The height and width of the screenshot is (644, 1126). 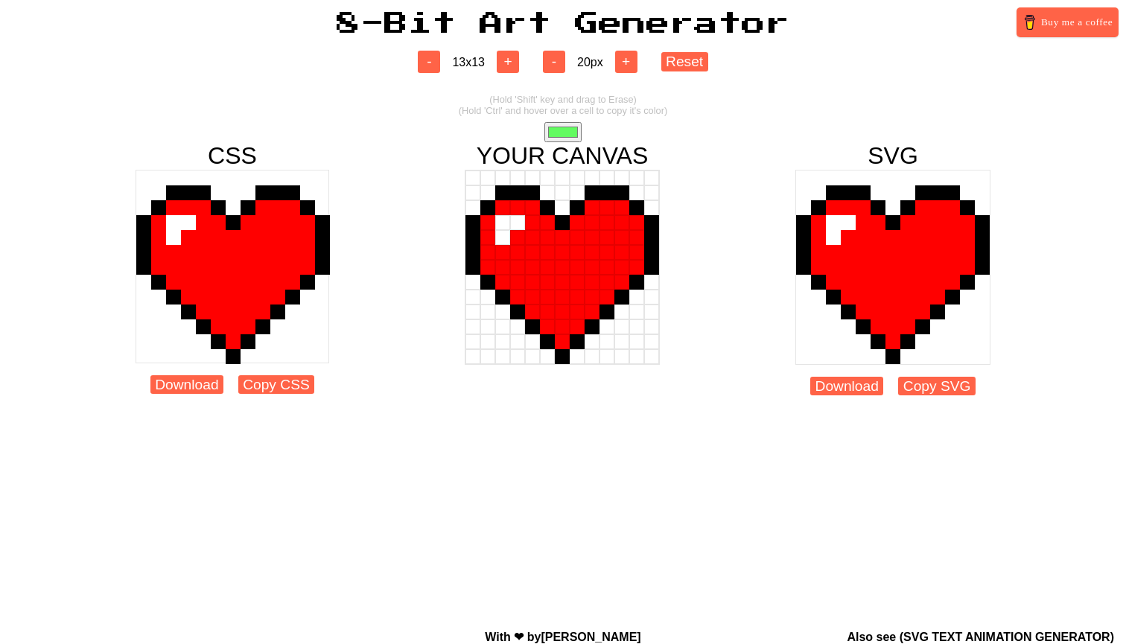 What do you see at coordinates (1030, 22) in the screenshot?
I see `img: Buy me a coffee` at bounding box center [1030, 22].